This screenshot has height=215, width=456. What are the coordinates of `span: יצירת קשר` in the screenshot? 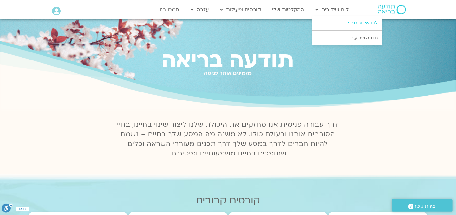 It's located at (425, 206).